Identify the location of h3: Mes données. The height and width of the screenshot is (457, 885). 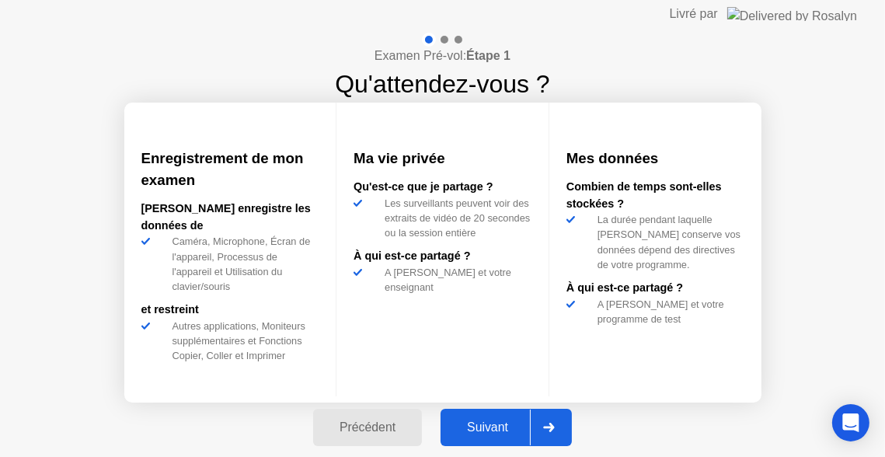
(655, 159).